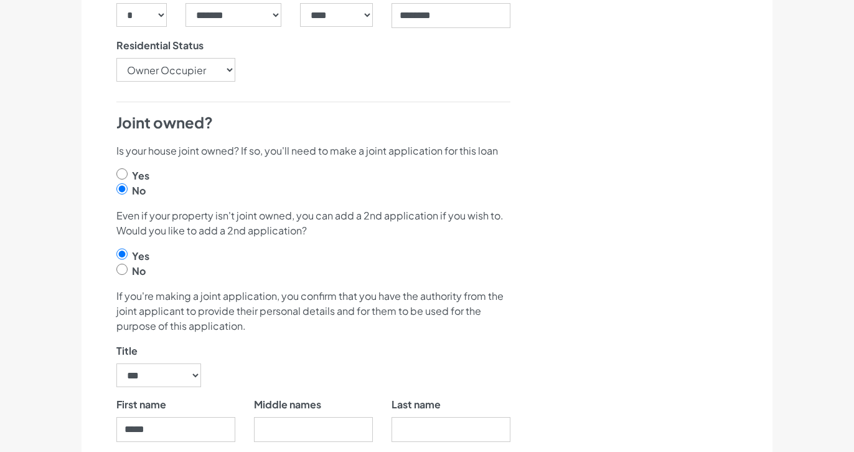 The image size is (854, 452). I want to click on p: If you're making a joint application, you confirm that you have the authority from the joint appl..., so click(313, 311).